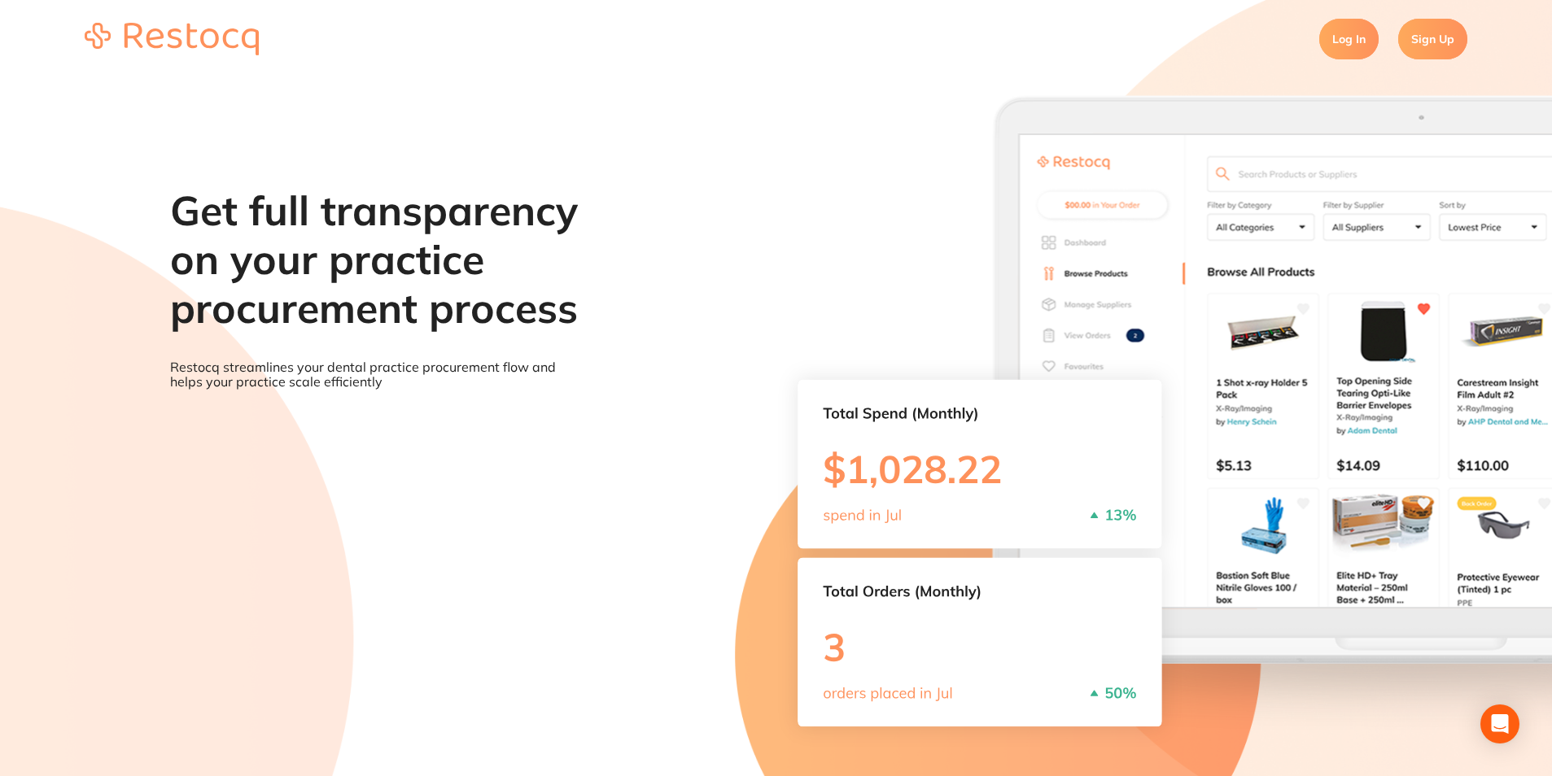 This screenshot has width=1552, height=776. Describe the element at coordinates (1349, 39) in the screenshot. I see `a: Log In` at that location.